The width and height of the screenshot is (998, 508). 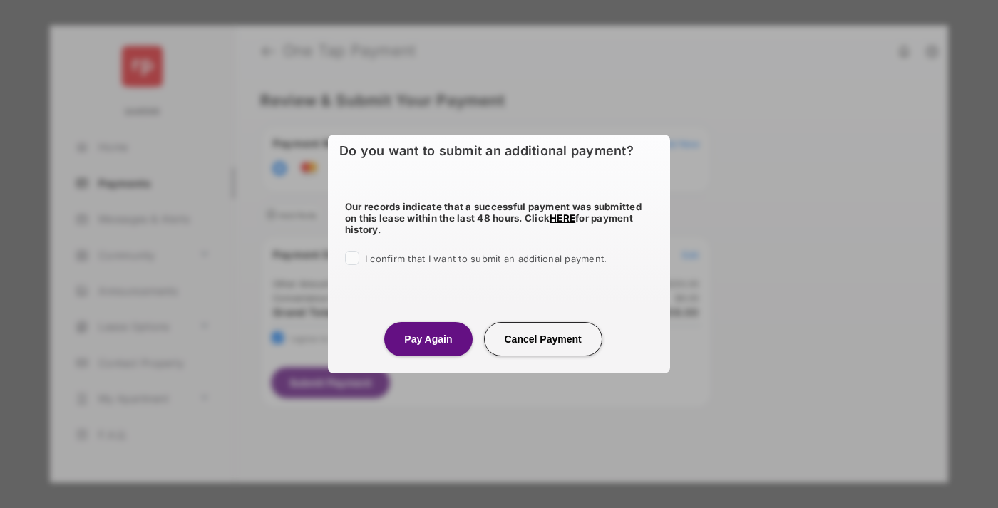 What do you see at coordinates (499, 218) in the screenshot?
I see `h5: Our records indicate that a successful payment was submitted on this lease within the last 48 hou...` at bounding box center [499, 218].